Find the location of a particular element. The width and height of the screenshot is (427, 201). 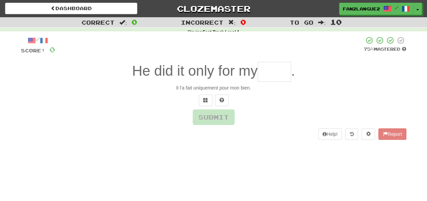

a: Dashboard is located at coordinates (71, 8).